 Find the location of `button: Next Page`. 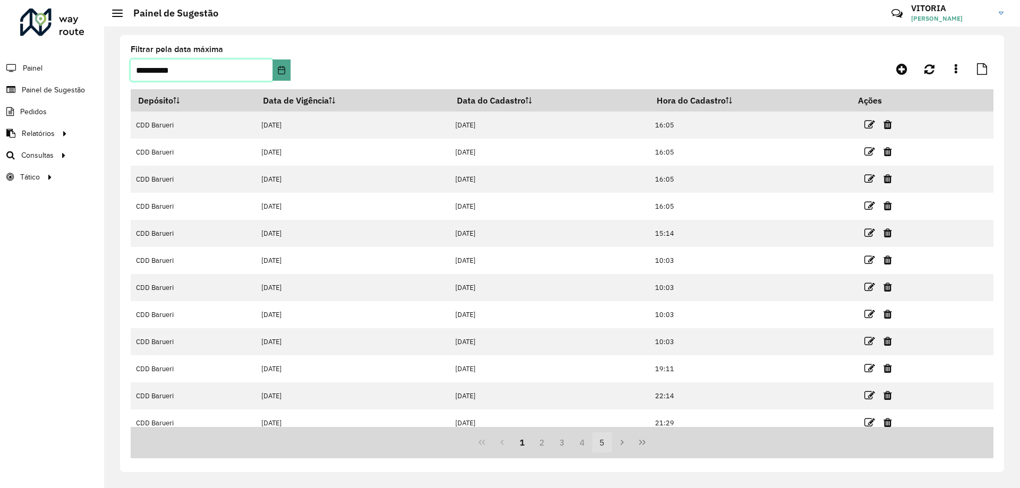

button: Next Page is located at coordinates (622, 443).